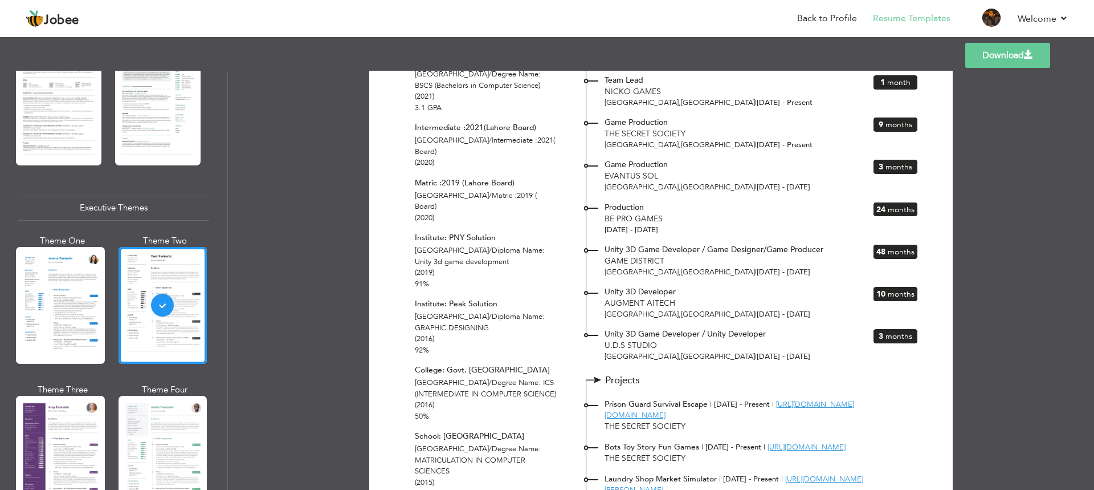 This screenshot has height=490, width=1094. I want to click on span: Production, so click(624, 207).